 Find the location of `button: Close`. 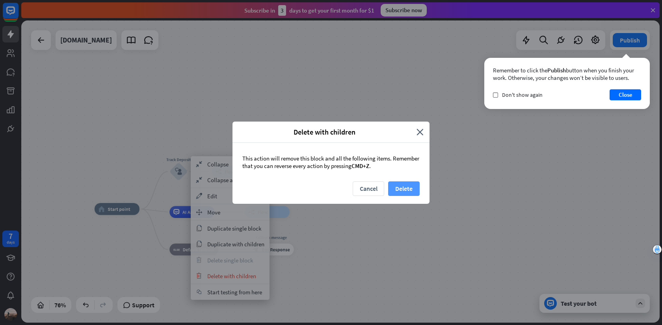

button: Close is located at coordinates (625, 95).